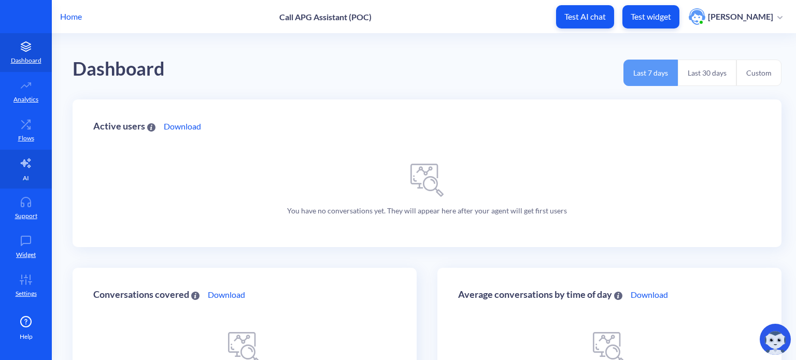 This screenshot has height=360, width=796. What do you see at coordinates (650, 73) in the screenshot?
I see `button: Last 7 days` at bounding box center [650, 73].